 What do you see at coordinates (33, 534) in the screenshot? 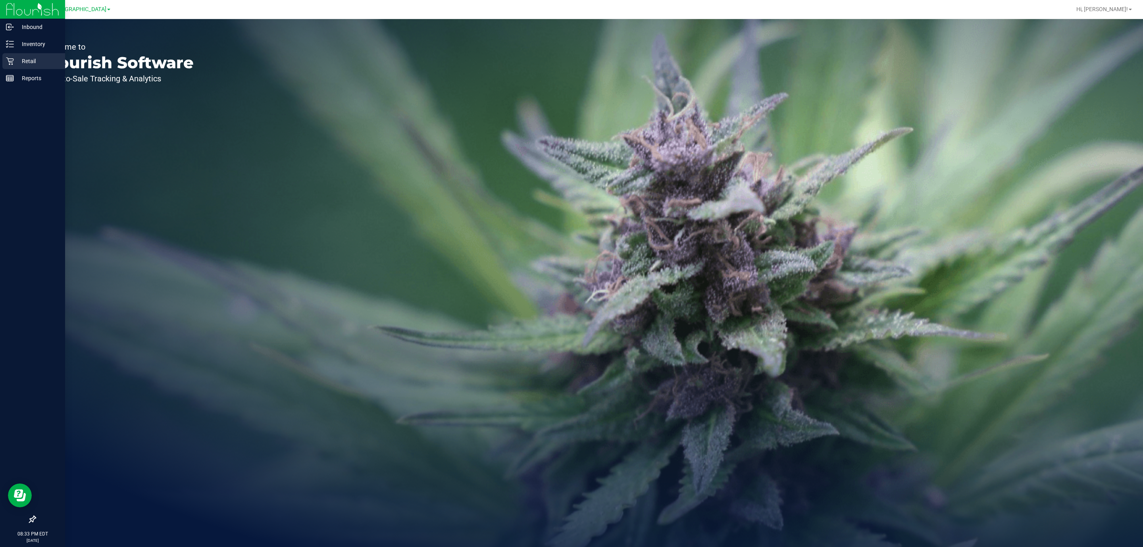
I see `p: 08:33 PM EDT` at bounding box center [33, 534].